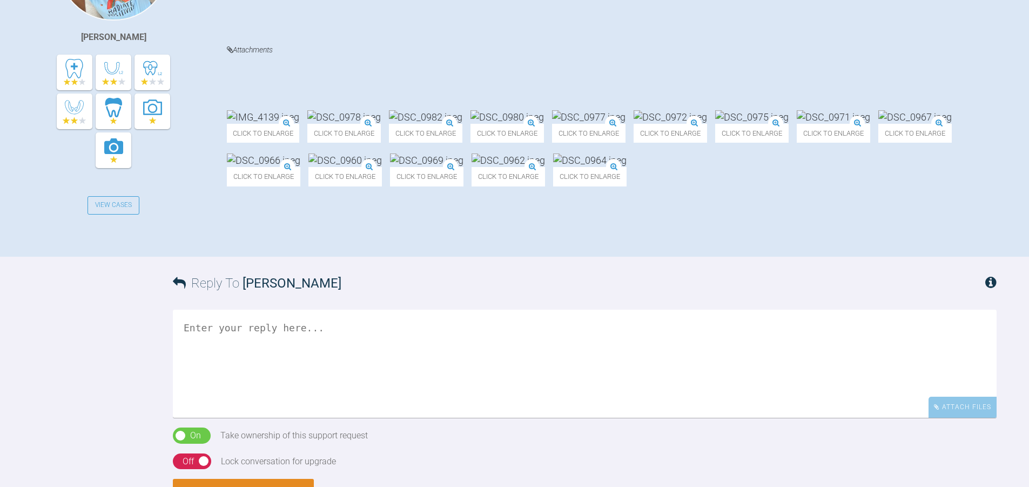 The width and height of the screenshot is (1029, 487). What do you see at coordinates (196, 435) in the screenshot?
I see `div: On` at bounding box center [196, 435].